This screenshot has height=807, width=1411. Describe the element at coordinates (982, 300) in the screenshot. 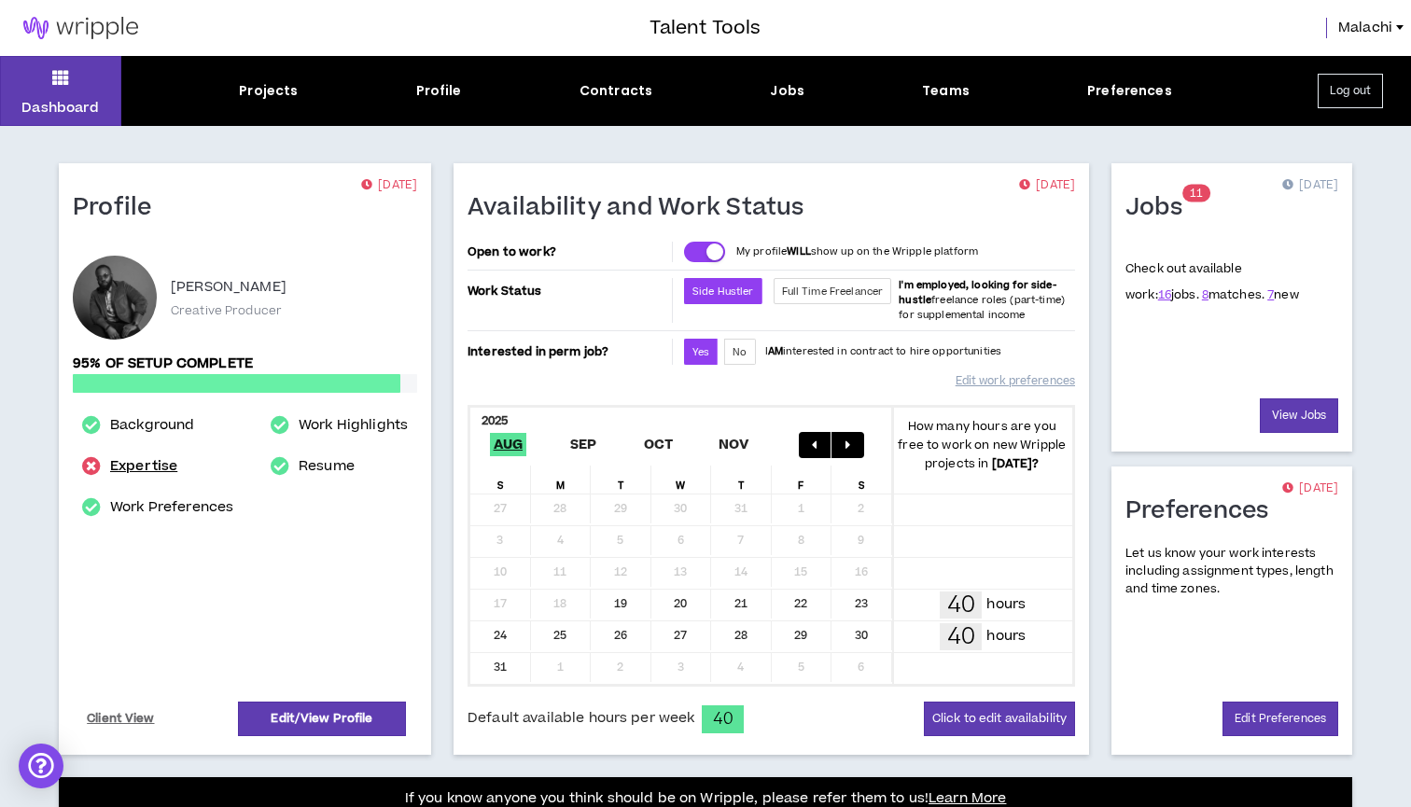

I see `span: freelance roles (part-time) for supplemental income` at that location.